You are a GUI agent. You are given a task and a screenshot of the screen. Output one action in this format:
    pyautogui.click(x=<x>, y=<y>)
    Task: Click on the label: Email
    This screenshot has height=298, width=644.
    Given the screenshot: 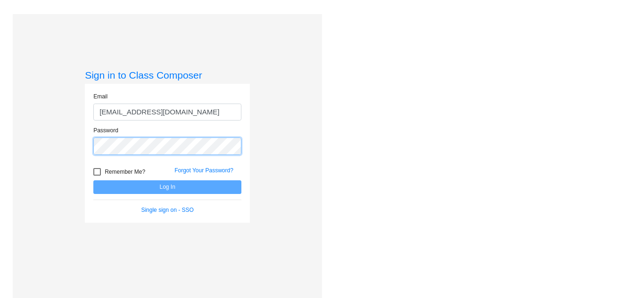 What is the action you would take?
    pyautogui.click(x=100, y=97)
    